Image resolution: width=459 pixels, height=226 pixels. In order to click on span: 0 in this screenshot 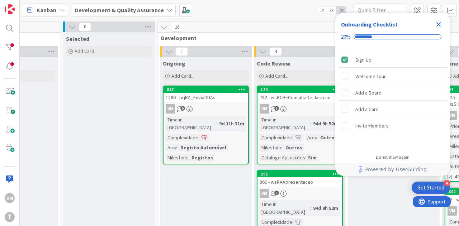, I will do `click(85, 27)`.